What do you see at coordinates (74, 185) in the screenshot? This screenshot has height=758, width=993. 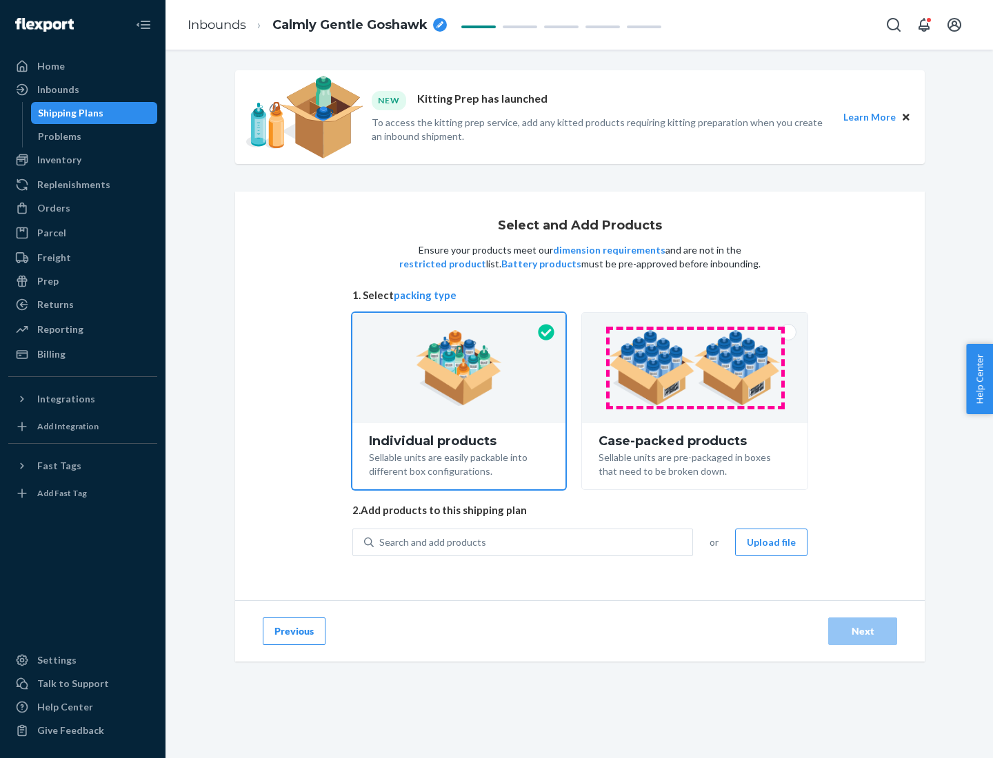 I see `div: Replenishments` at bounding box center [74, 185].